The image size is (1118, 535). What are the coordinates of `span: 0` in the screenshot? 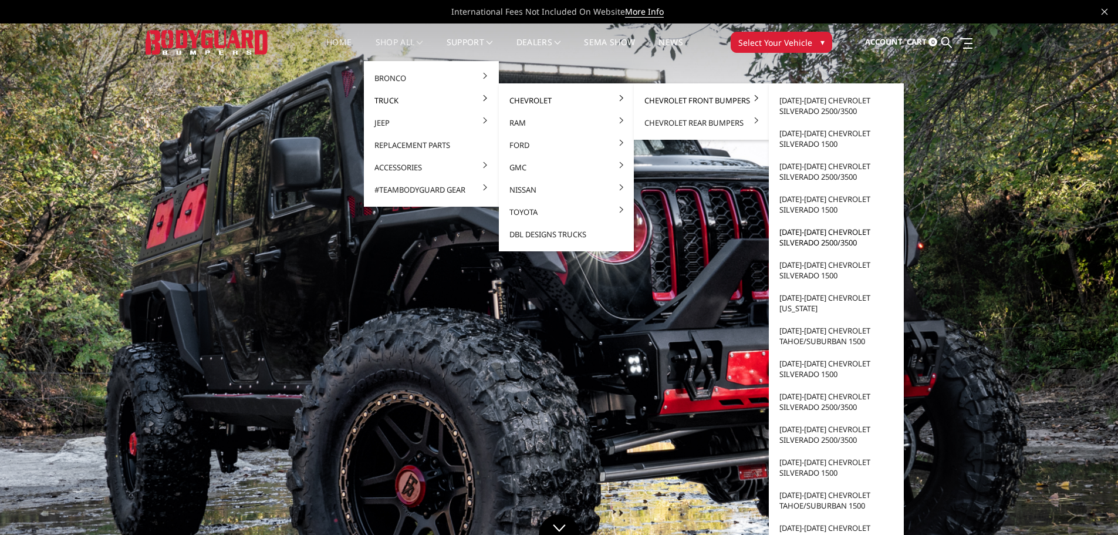 It's located at (933, 42).